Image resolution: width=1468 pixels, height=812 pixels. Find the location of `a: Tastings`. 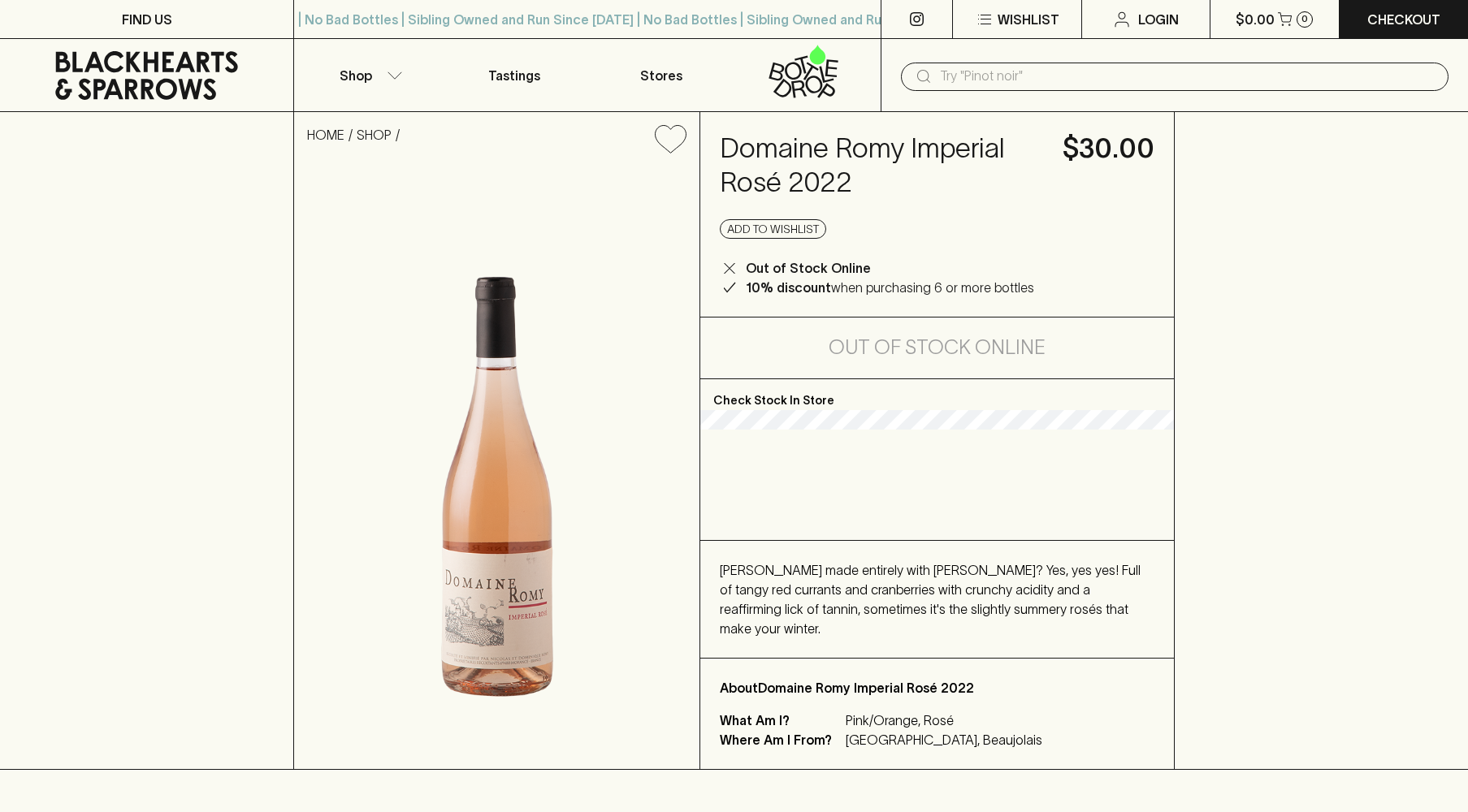

a: Tastings is located at coordinates (514, 75).